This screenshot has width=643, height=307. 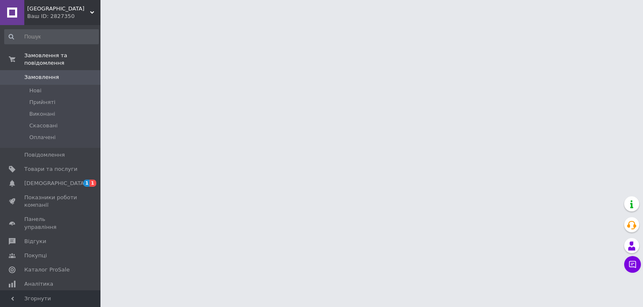 What do you see at coordinates (51, 37) in the screenshot?
I see `input: Пошук` at bounding box center [51, 37].